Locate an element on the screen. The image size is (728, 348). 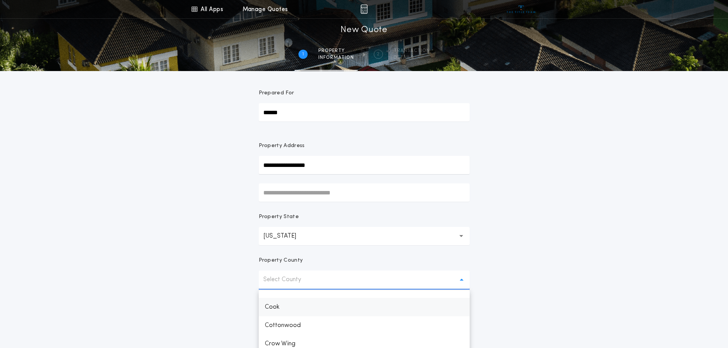
p: Property County is located at coordinates (281, 261).